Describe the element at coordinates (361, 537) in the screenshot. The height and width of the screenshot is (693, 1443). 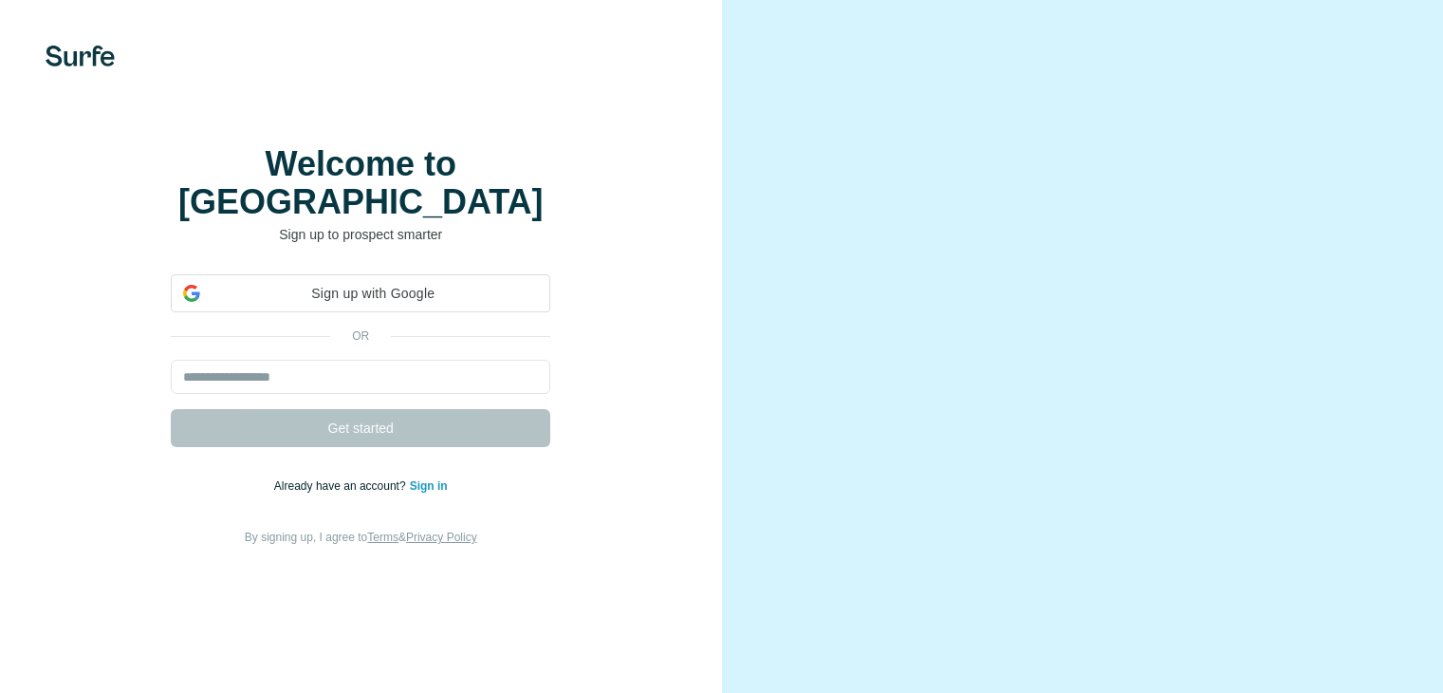
I see `span: By signing up, I agree to &` at that location.